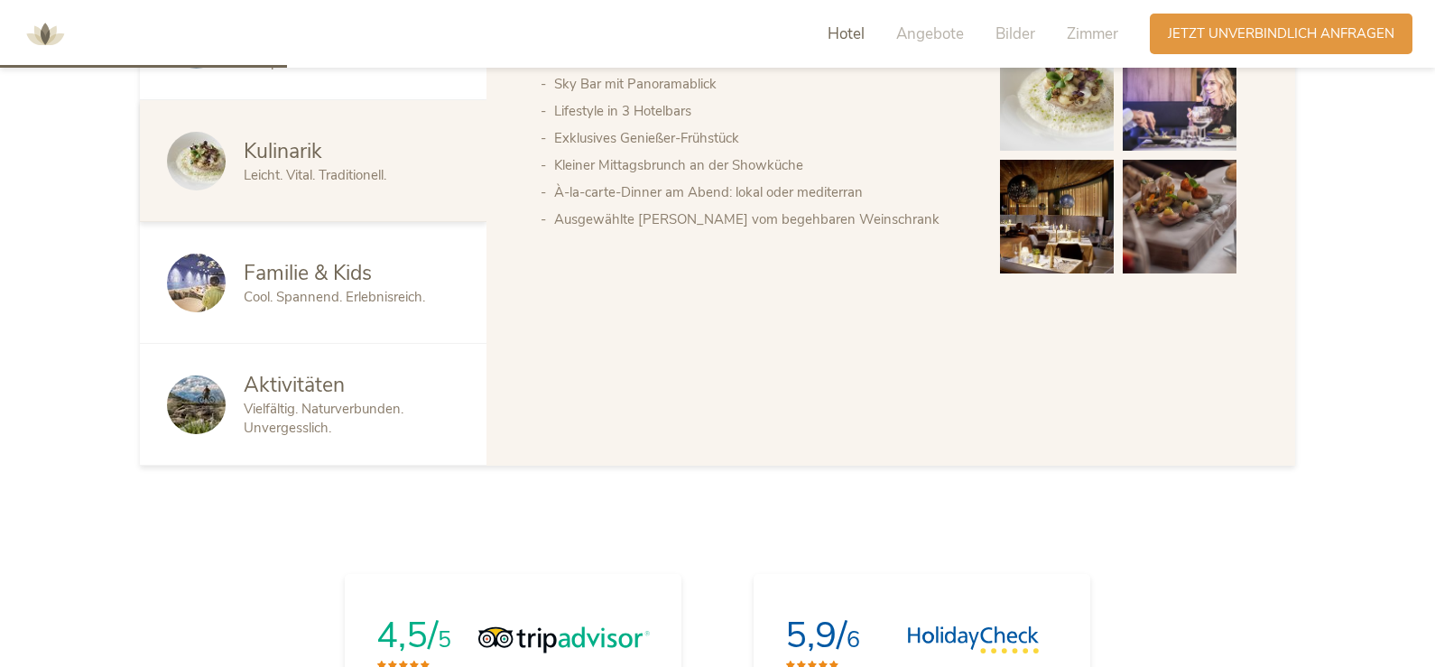 The width and height of the screenshot is (1435, 667). I want to click on span: Angebote, so click(930, 33).